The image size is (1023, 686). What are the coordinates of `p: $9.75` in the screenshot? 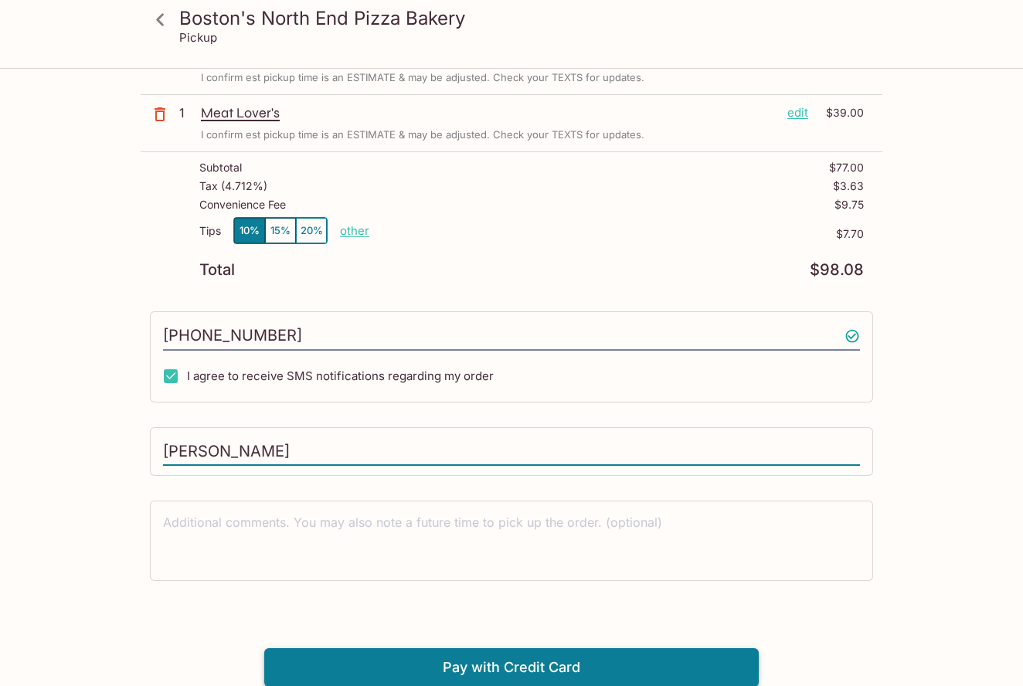 It's located at (849, 205).